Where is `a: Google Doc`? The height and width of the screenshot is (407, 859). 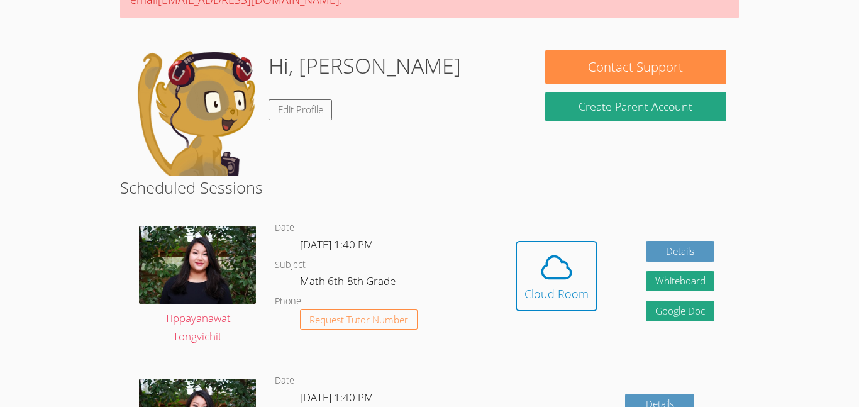 a: Google Doc is located at coordinates (680, 311).